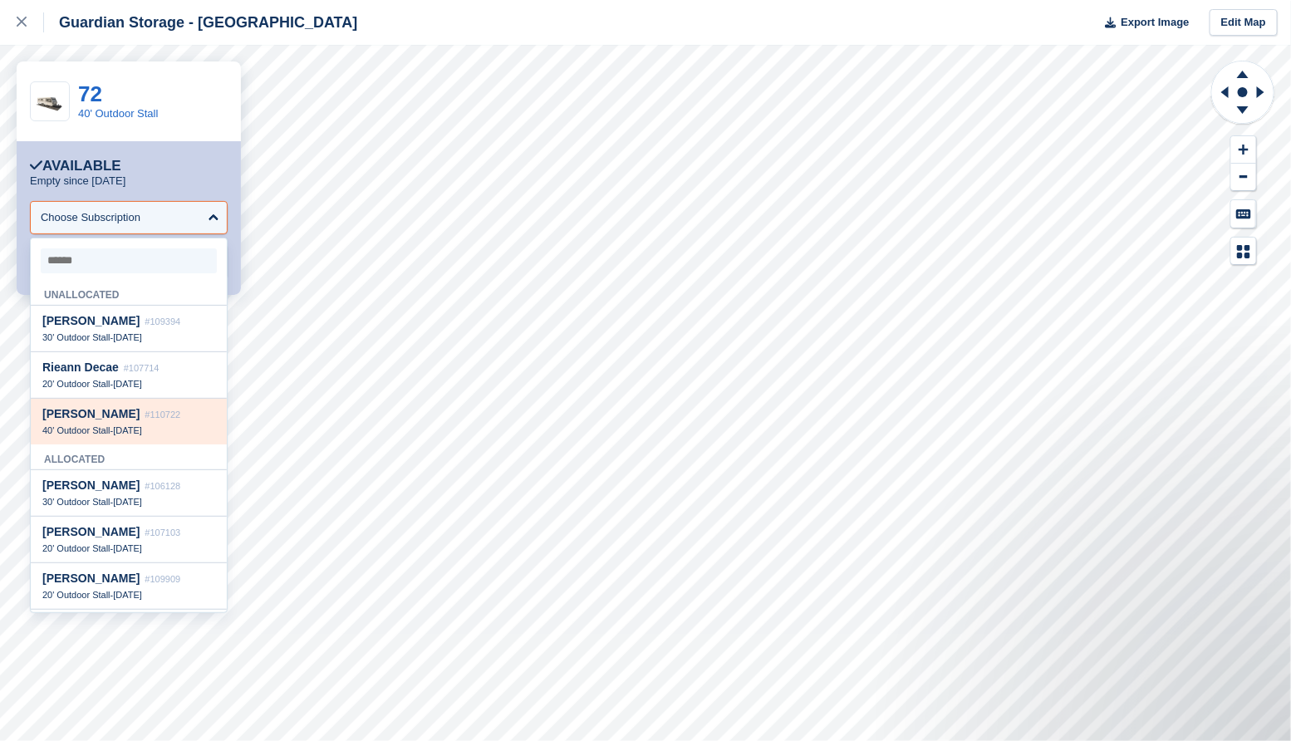 The height and width of the screenshot is (741, 1291). What do you see at coordinates (162, 579) in the screenshot?
I see `span: #109909` at bounding box center [162, 579].